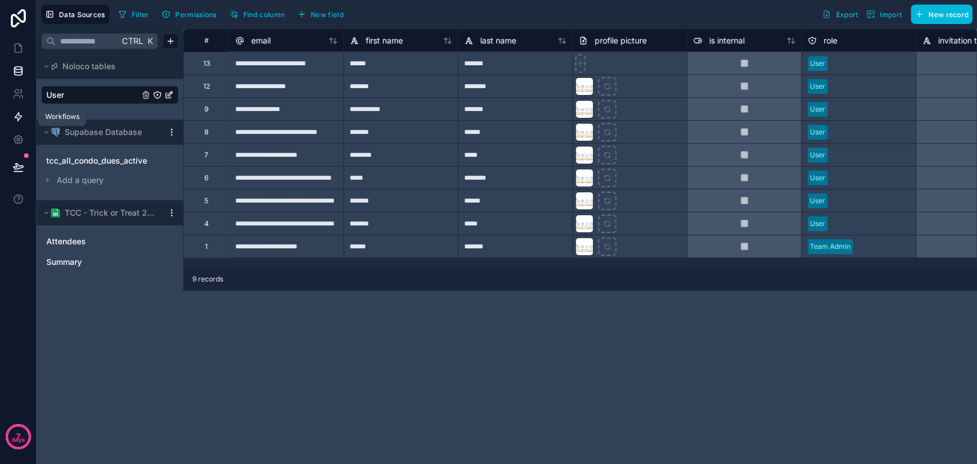 This screenshot has height=464, width=977. I want to click on button: Export, so click(840, 14).